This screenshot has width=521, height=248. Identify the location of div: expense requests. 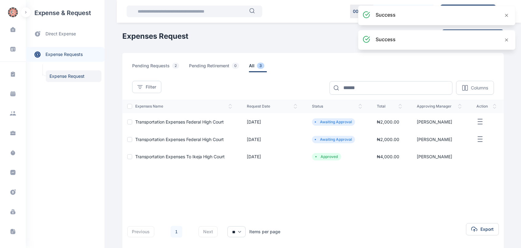
(65, 52).